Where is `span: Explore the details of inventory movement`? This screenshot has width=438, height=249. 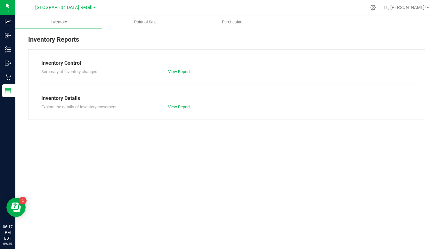
span: Explore the details of inventory movement is located at coordinates (79, 107).